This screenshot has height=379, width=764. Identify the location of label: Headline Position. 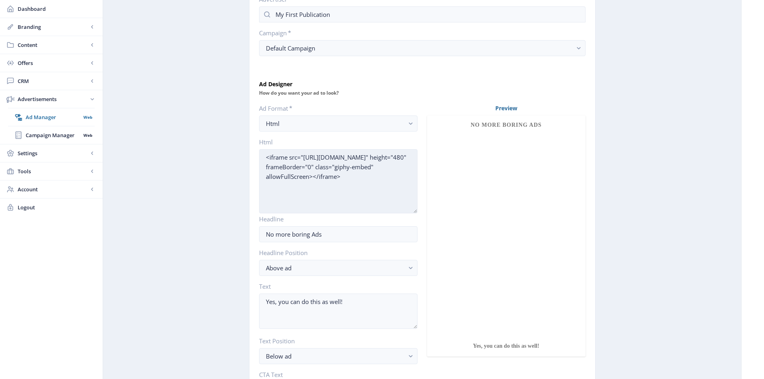
(335, 253).